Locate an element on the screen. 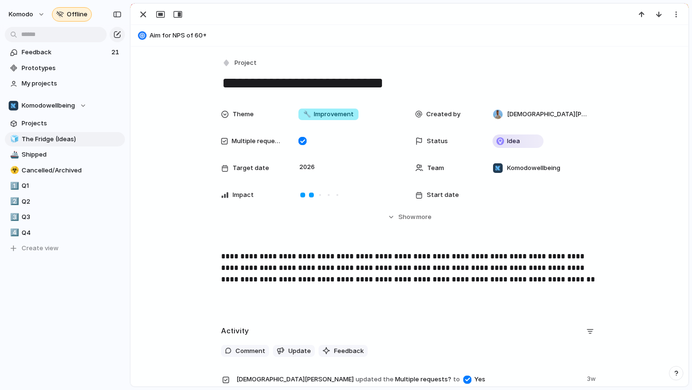  a: 4️⃣Q4 is located at coordinates (65, 233).